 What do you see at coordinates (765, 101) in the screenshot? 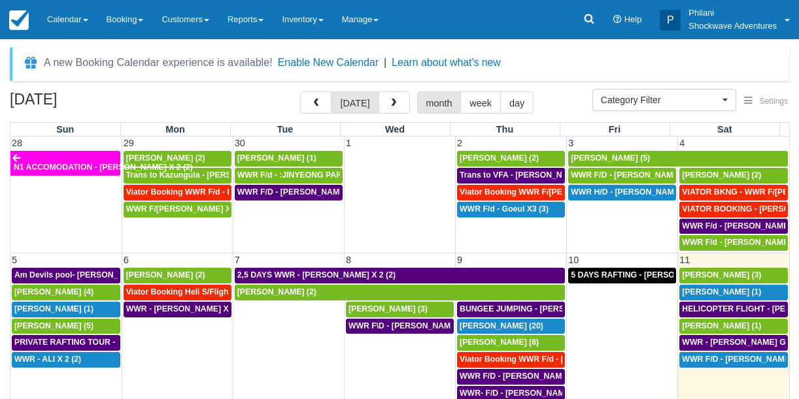
I see `button: Settings` at bounding box center [765, 101].